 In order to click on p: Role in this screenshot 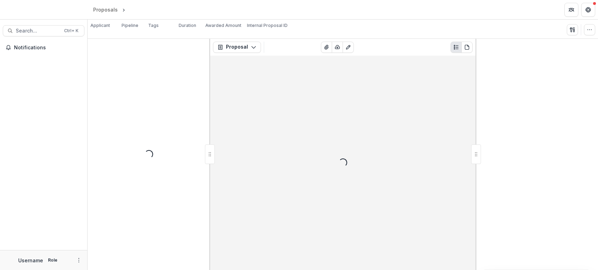, I will do `click(53, 260)`.